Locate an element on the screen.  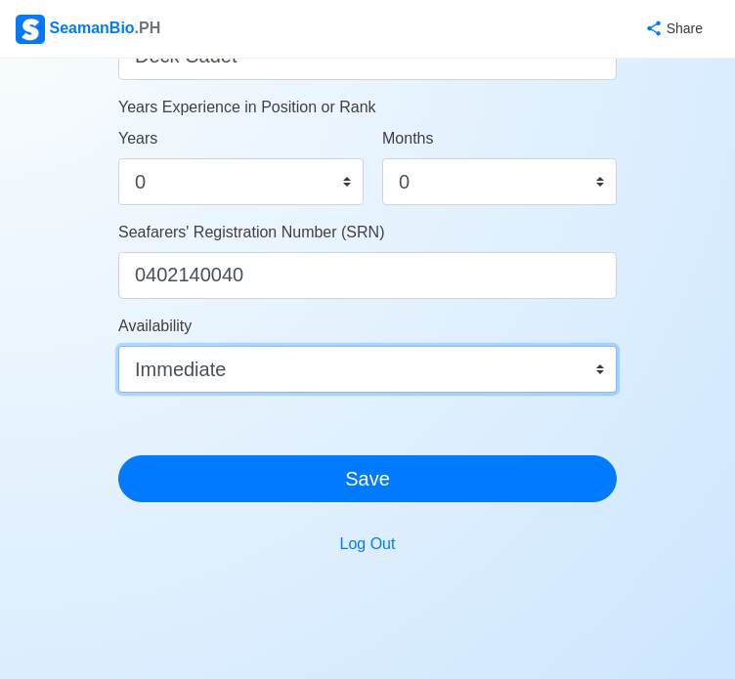
label: Months is located at coordinates (408, 139).